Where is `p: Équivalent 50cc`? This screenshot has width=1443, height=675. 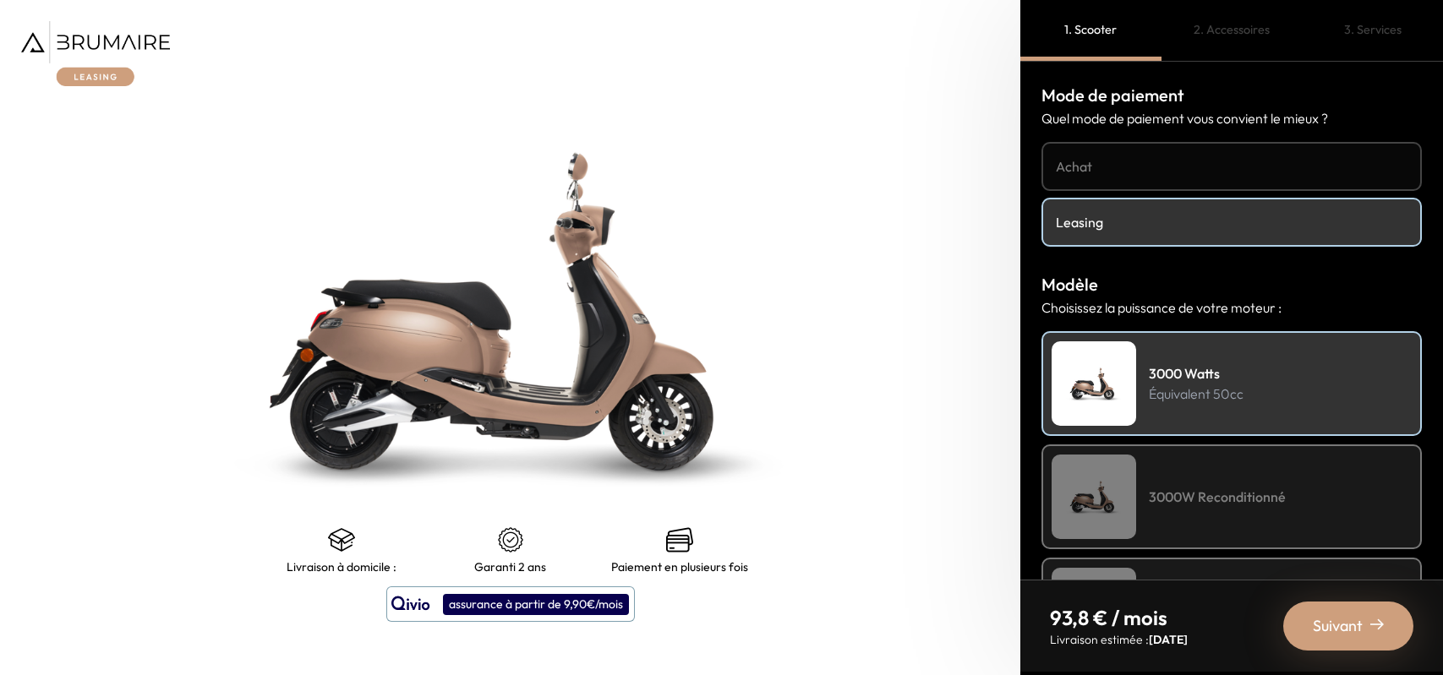
p: Équivalent 50cc is located at coordinates (1196, 394).